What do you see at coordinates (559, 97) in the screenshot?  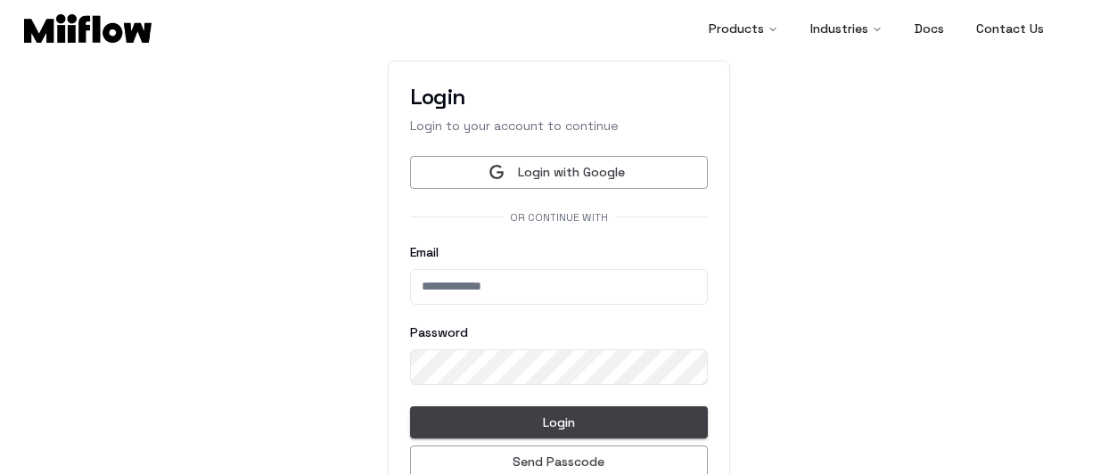 I see `h3: Login` at bounding box center [559, 97].